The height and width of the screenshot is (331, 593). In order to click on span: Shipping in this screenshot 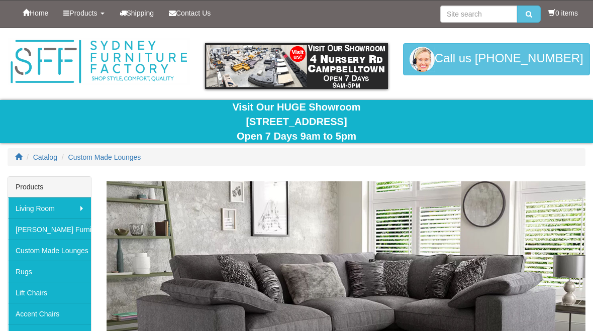, I will do `click(140, 13)`.